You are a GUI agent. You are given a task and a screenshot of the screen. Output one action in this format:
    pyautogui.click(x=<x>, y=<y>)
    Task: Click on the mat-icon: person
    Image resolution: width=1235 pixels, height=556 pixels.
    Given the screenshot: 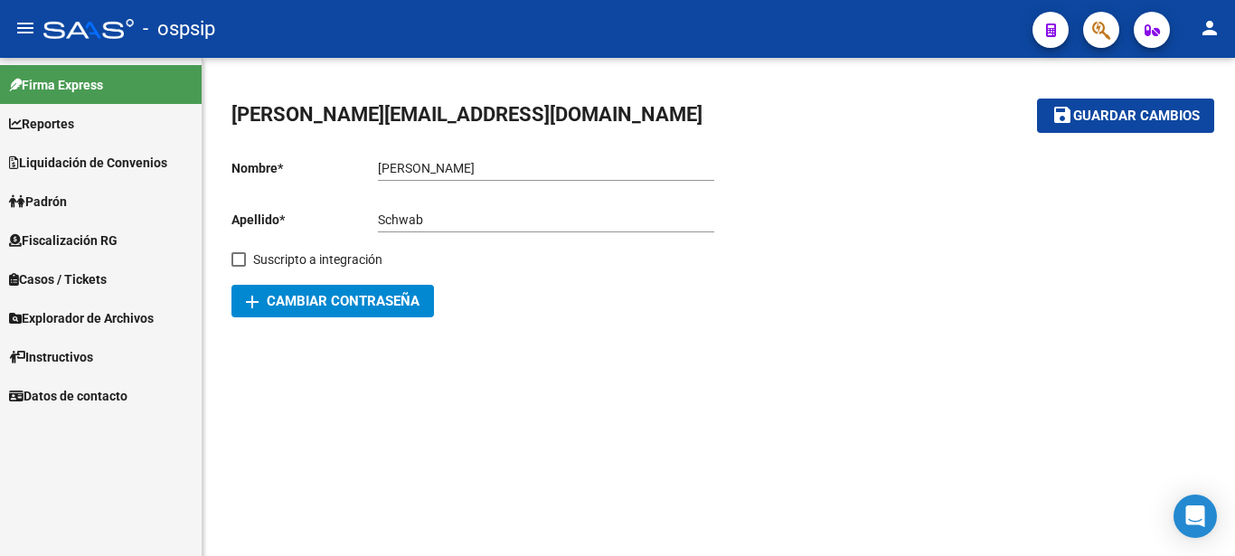 What is the action you would take?
    pyautogui.click(x=1209, y=28)
    